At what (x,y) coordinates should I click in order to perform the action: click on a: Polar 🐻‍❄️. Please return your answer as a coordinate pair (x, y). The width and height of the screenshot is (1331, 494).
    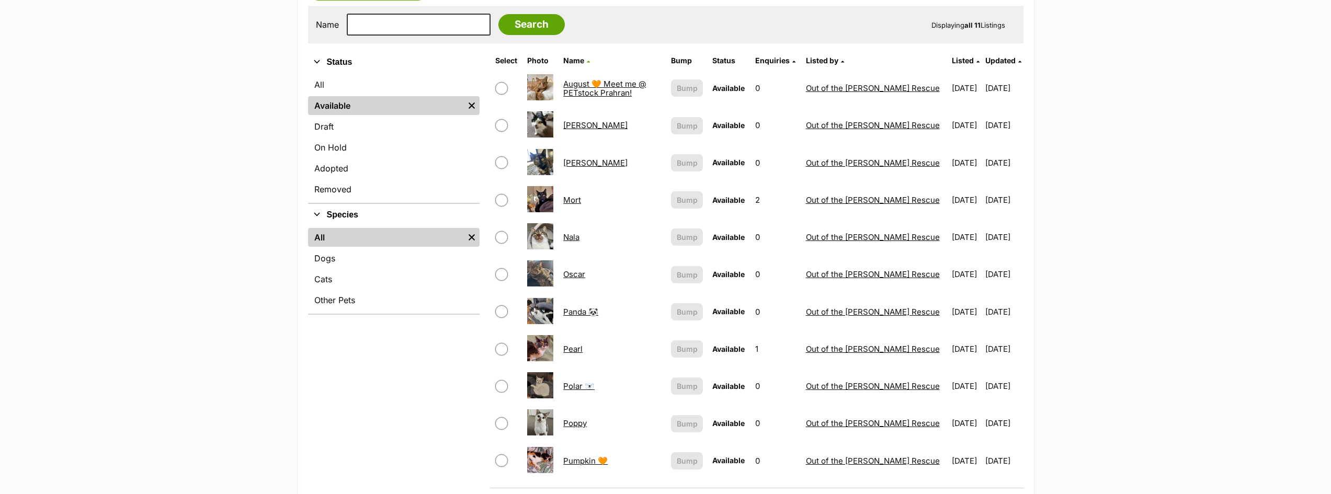
    Looking at the image, I should click on (579, 386).